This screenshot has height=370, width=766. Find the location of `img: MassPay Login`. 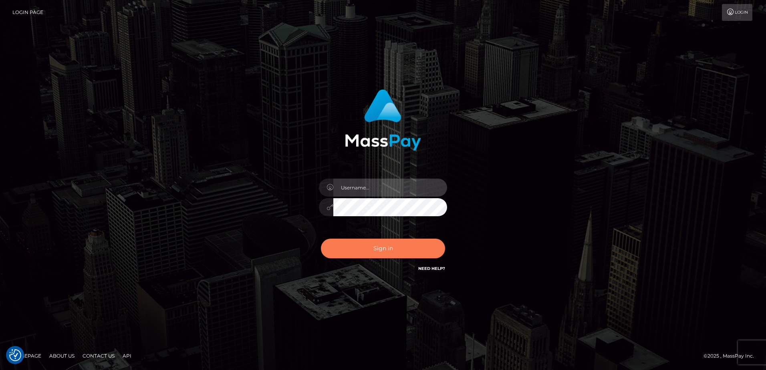

img: MassPay Login is located at coordinates (383, 120).